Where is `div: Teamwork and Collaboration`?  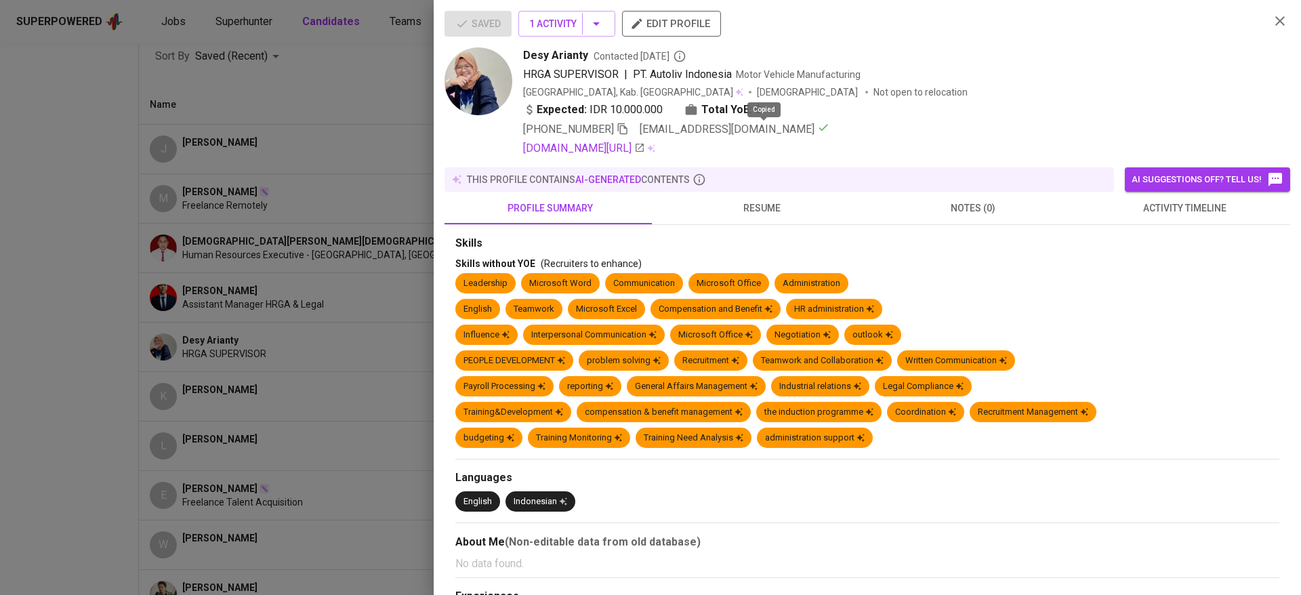 div: Teamwork and Collaboration is located at coordinates (822, 360).